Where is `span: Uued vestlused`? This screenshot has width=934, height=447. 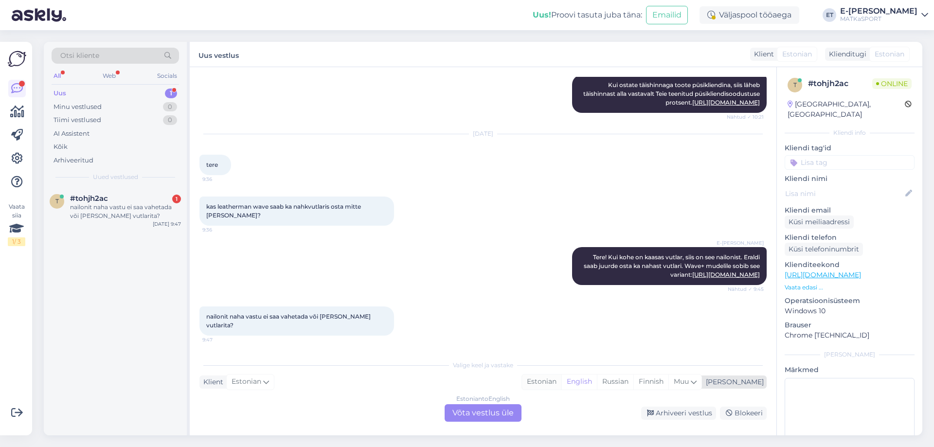
span: Uued vestlused is located at coordinates (115, 177).